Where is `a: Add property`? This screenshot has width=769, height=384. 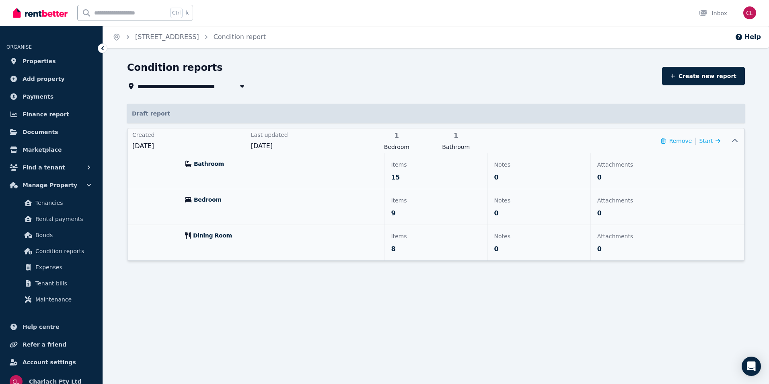 a: Add property is located at coordinates (51, 79).